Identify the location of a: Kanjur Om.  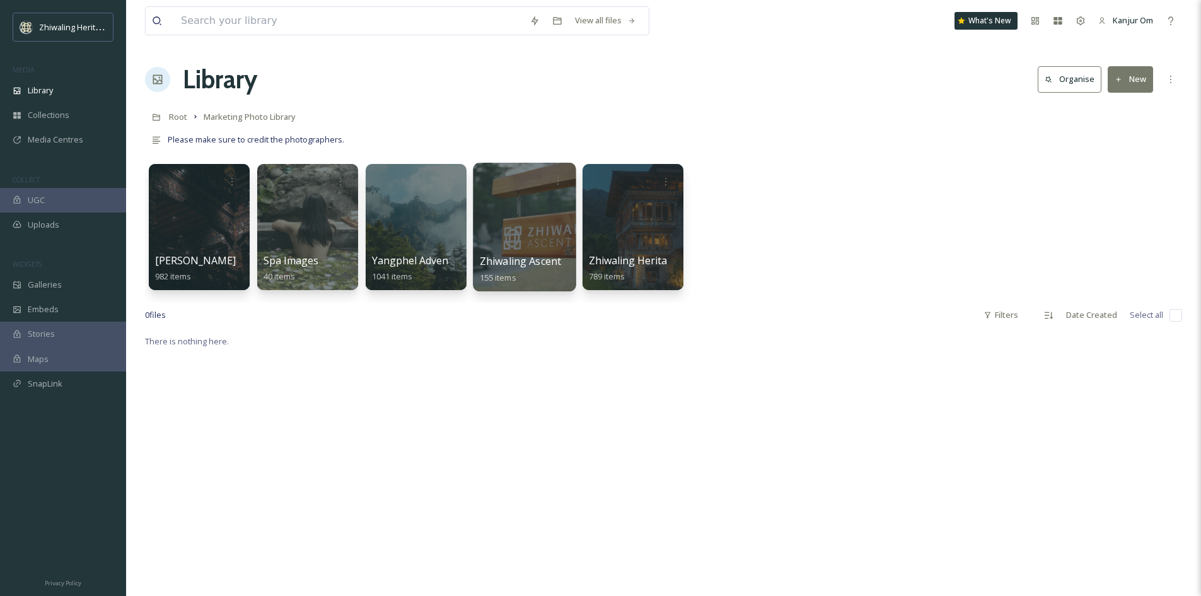
(1126, 20).